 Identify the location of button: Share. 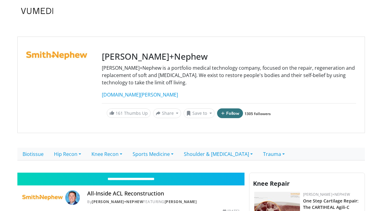
(167, 114).